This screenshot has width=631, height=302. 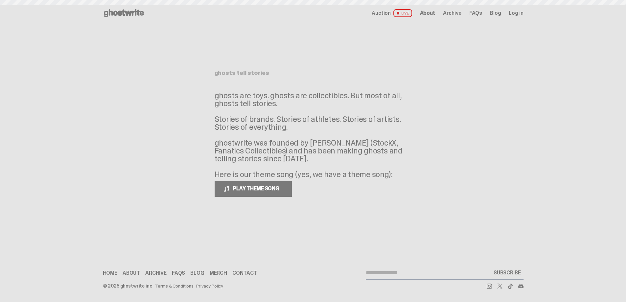 I want to click on button: SUBSCRIBE, so click(x=507, y=273).